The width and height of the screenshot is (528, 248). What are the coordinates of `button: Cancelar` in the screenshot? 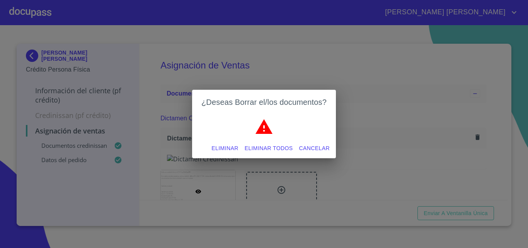 It's located at (314, 148).